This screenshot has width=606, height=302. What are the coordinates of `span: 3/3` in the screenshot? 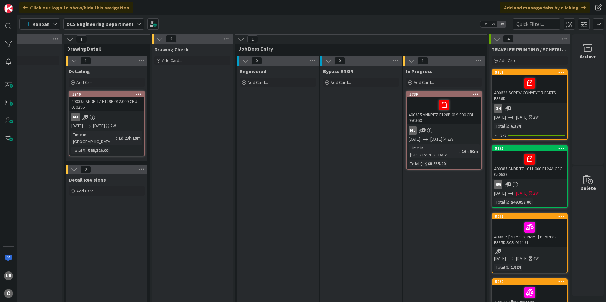 It's located at (503, 135).